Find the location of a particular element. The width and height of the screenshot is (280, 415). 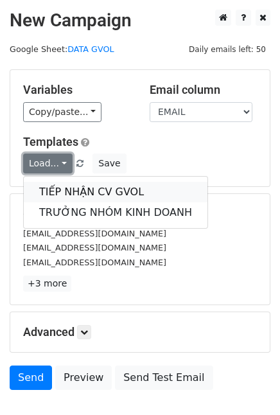

button: Save is located at coordinates (109, 163).